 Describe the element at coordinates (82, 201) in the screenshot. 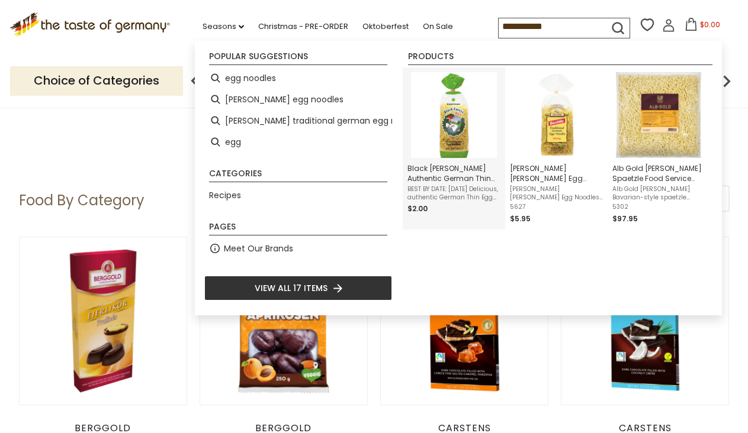

I see `h1: Food By Category` at that location.